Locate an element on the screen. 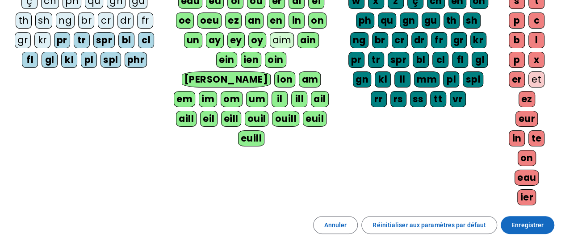 This screenshot has width=565, height=246. div: ain is located at coordinates (308, 40).